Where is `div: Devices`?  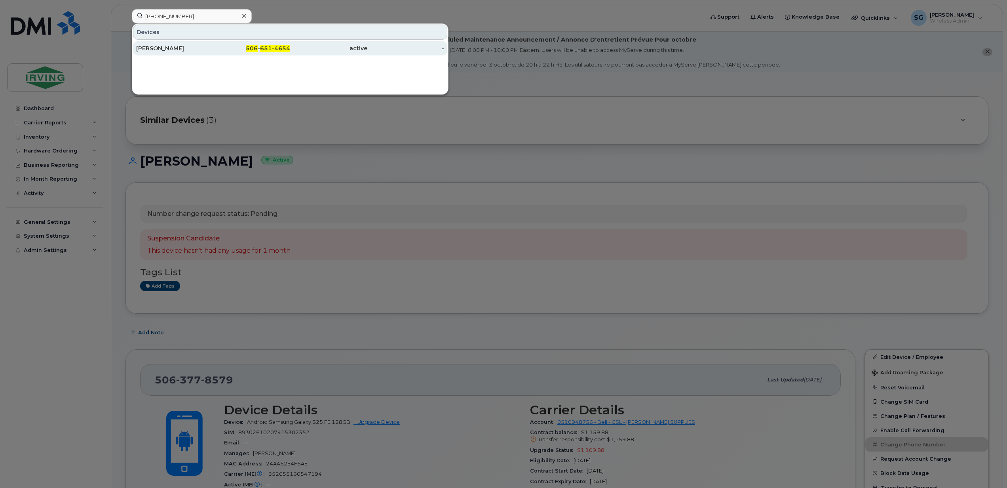 div: Devices is located at coordinates (290, 32).